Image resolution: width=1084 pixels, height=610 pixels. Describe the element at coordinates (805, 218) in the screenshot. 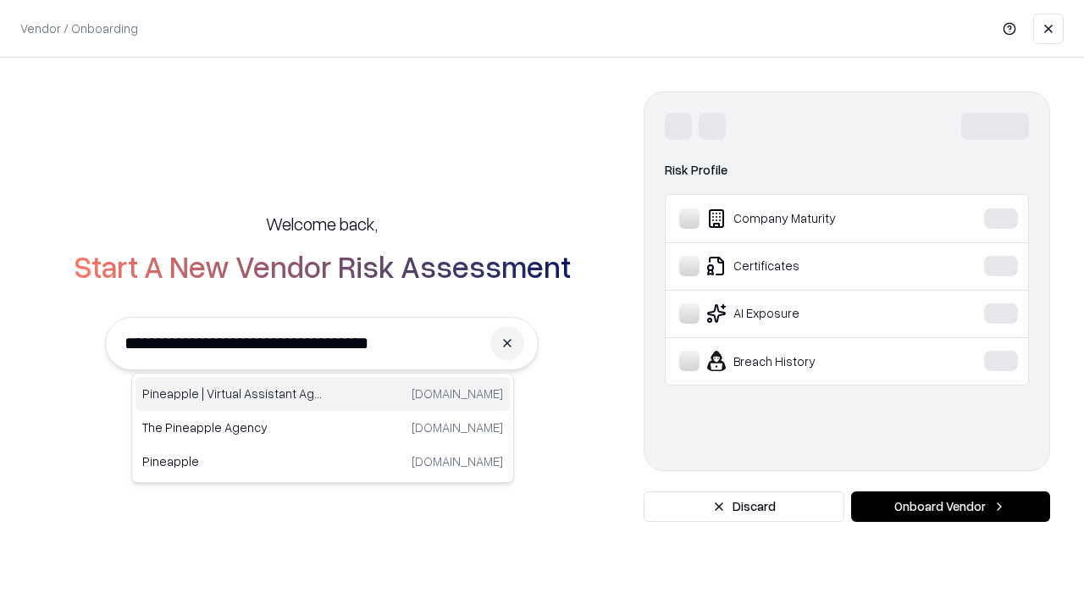

I see `div: Company Maturity` at that location.